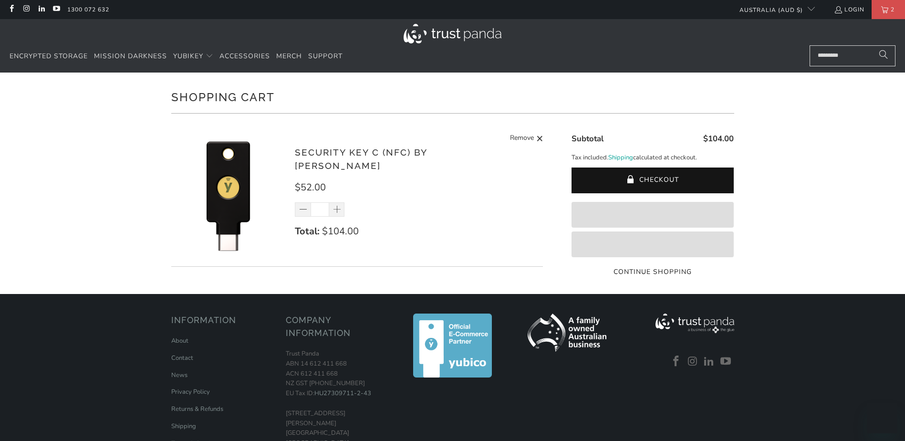  Describe the element at coordinates (325, 56) in the screenshot. I see `a: Support` at that location.